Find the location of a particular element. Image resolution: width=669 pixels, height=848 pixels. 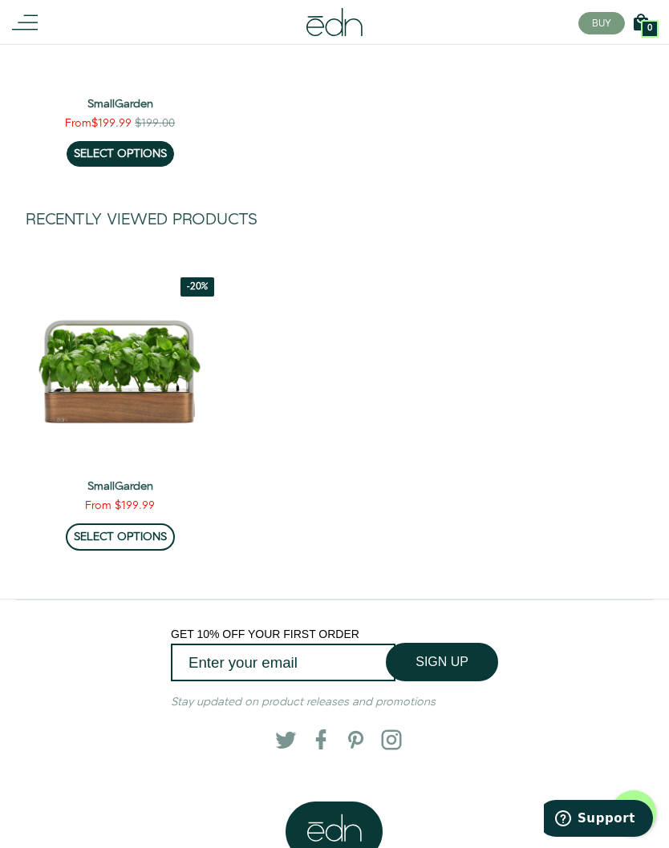

input: Enter your email is located at coordinates (283, 662).